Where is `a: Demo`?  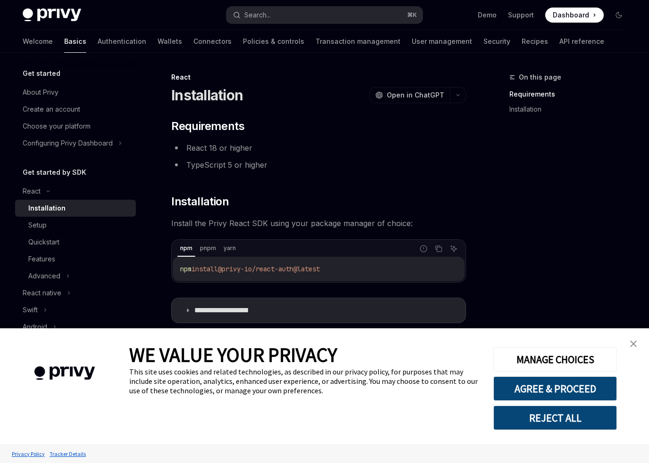
a: Demo is located at coordinates (487, 15).